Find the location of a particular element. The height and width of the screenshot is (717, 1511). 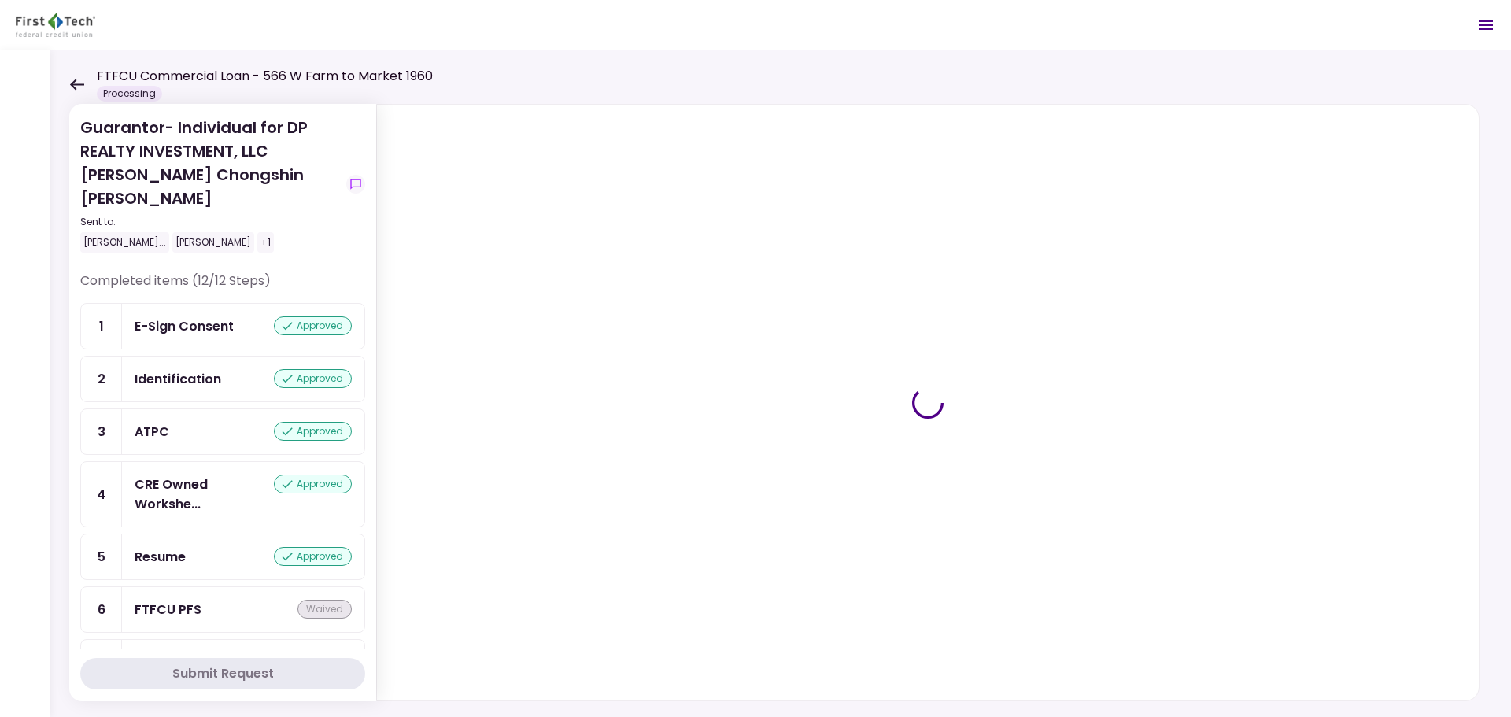

div: +1 is located at coordinates (265, 242).